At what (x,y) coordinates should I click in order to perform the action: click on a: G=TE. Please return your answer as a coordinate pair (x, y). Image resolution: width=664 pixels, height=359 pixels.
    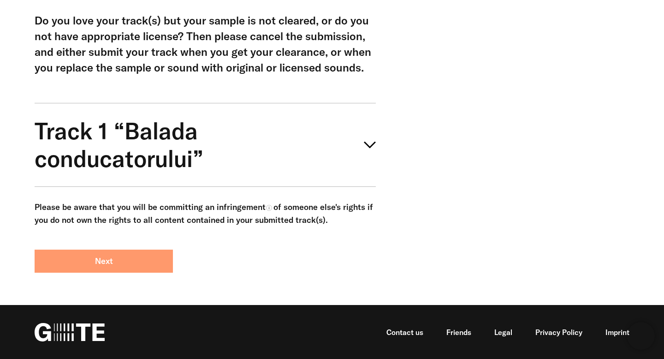
    Looking at the image, I should click on (70, 332).